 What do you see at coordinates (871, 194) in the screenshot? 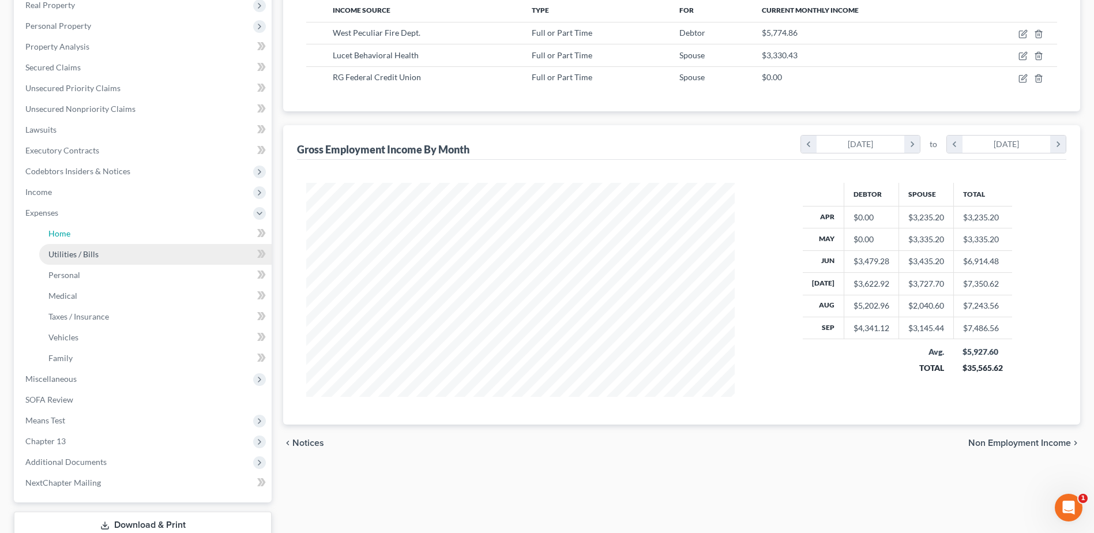
I see `th: Debtor` at bounding box center [871, 194].